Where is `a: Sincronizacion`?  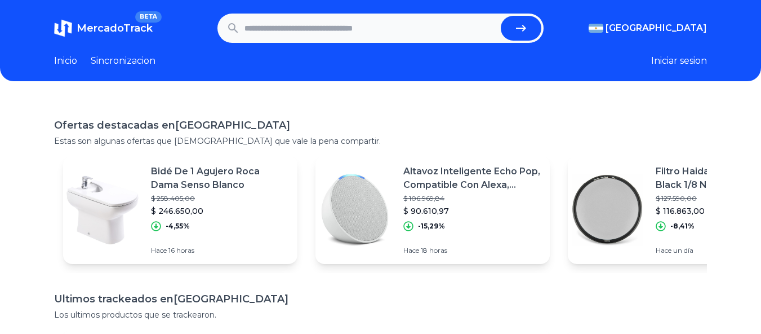 a: Sincronizacion is located at coordinates (123, 61).